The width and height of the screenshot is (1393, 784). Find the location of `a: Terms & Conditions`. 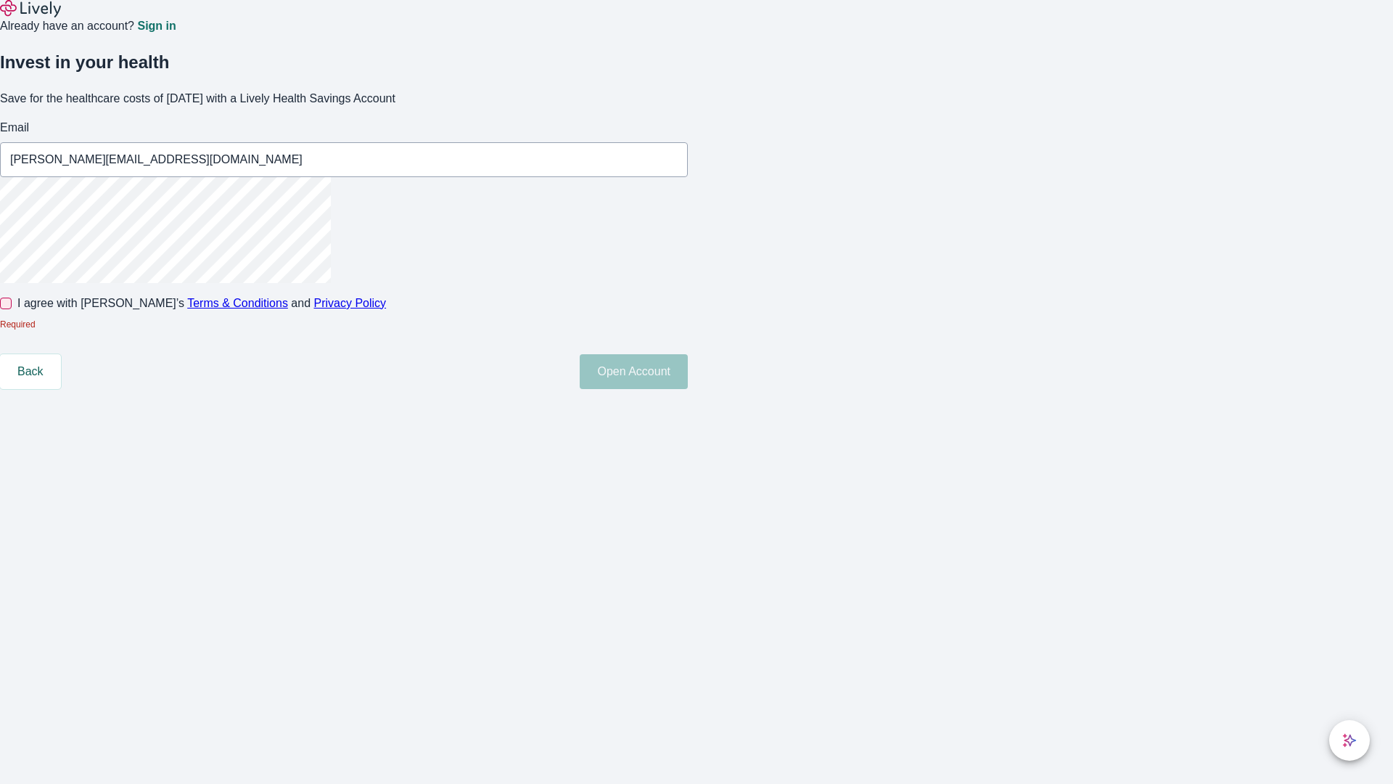

a: Terms & Conditions is located at coordinates (237, 303).